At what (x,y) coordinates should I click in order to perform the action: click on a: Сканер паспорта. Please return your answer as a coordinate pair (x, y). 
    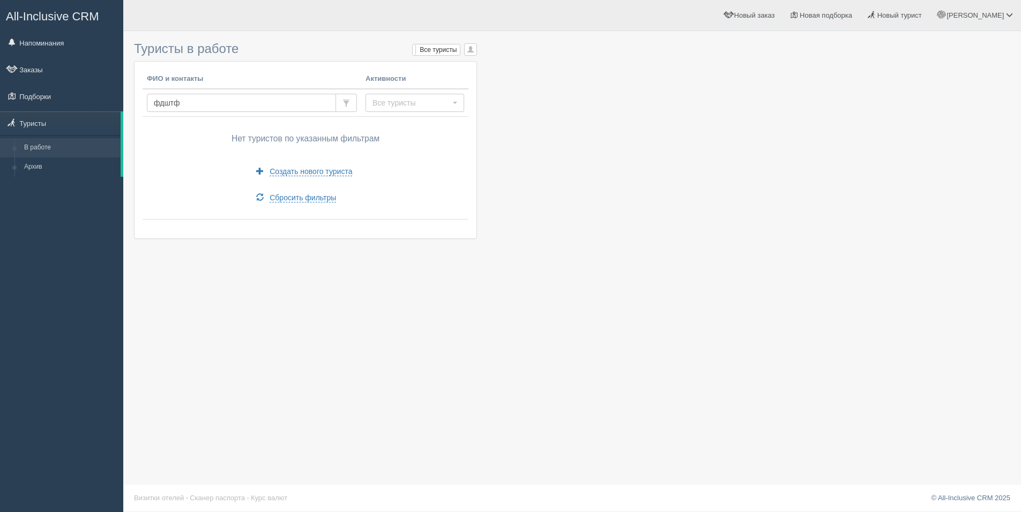
    Looking at the image, I should click on (217, 498).